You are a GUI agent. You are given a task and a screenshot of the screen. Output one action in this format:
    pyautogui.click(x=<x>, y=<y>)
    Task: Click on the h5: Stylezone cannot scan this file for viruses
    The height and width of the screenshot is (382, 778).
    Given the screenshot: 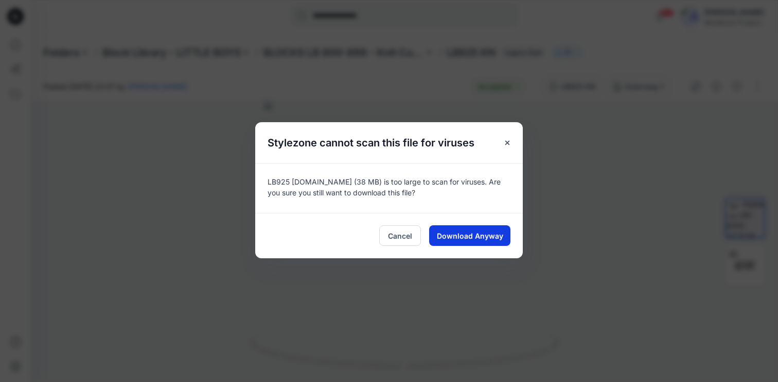 What is the action you would take?
    pyautogui.click(x=371, y=143)
    